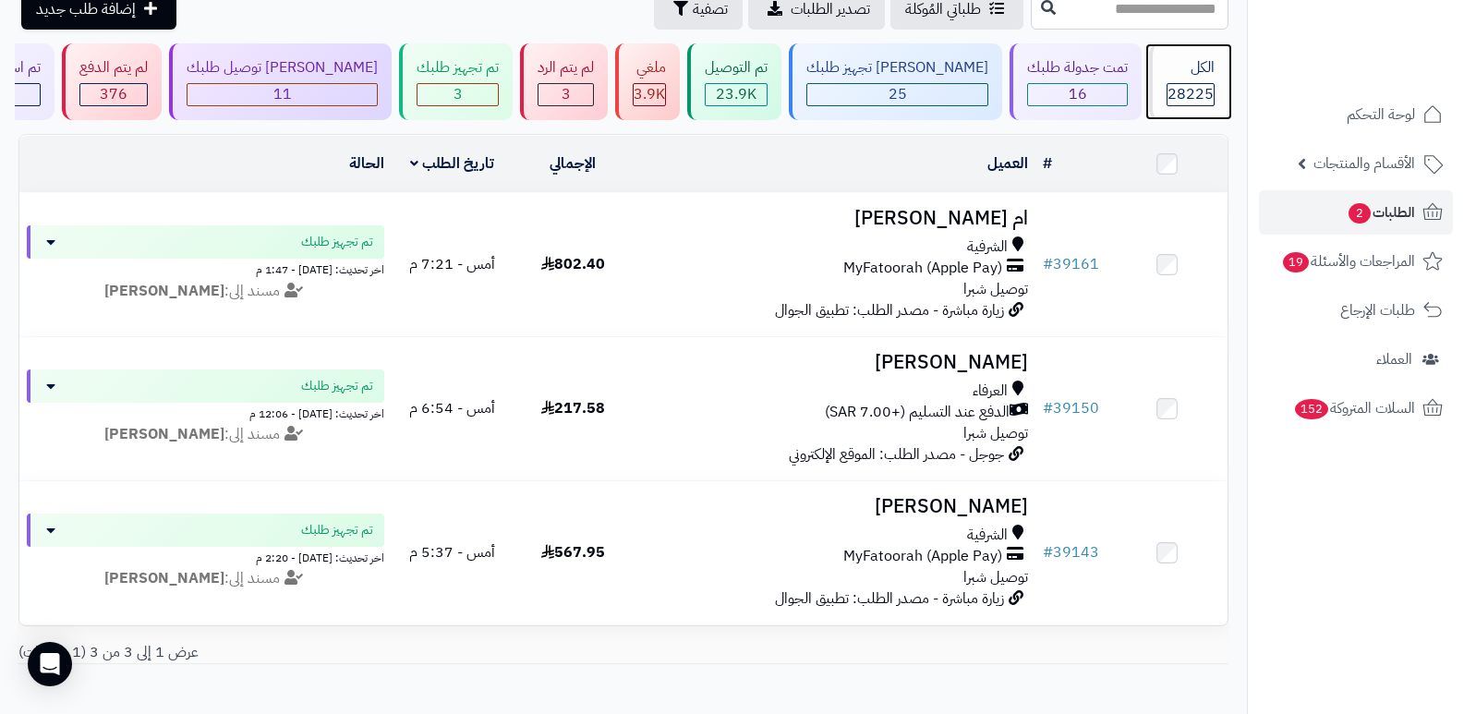  What do you see at coordinates (1071, 408) in the screenshot?
I see `a: #39150` at bounding box center [1071, 408].